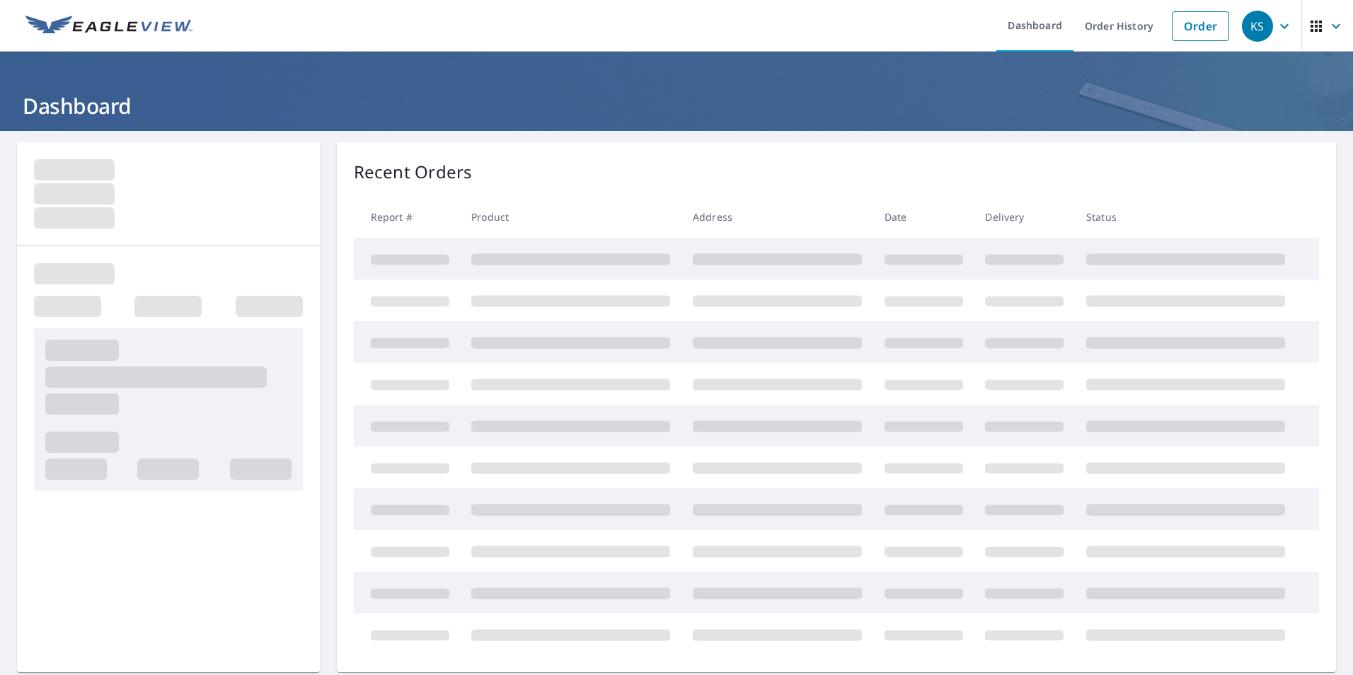 The height and width of the screenshot is (675, 1353). I want to click on th: Address, so click(777, 216).